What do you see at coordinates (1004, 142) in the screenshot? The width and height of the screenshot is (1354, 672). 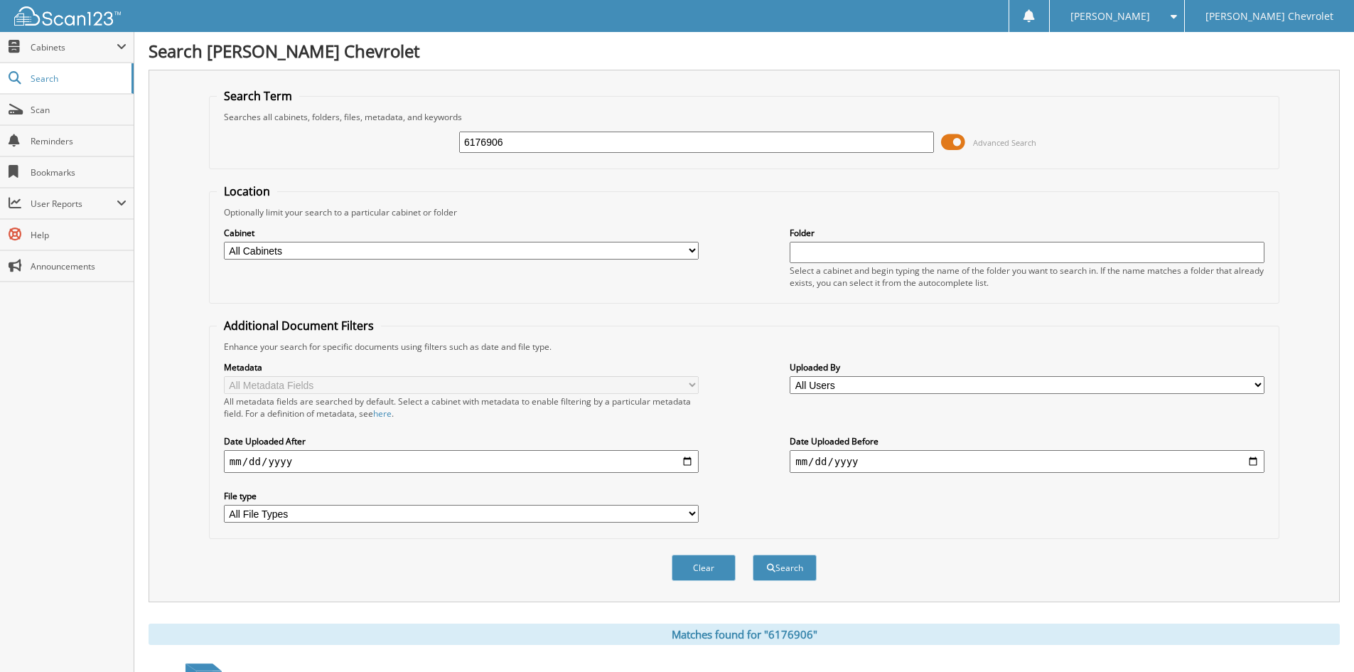 I see `span: Advanced Search` at bounding box center [1004, 142].